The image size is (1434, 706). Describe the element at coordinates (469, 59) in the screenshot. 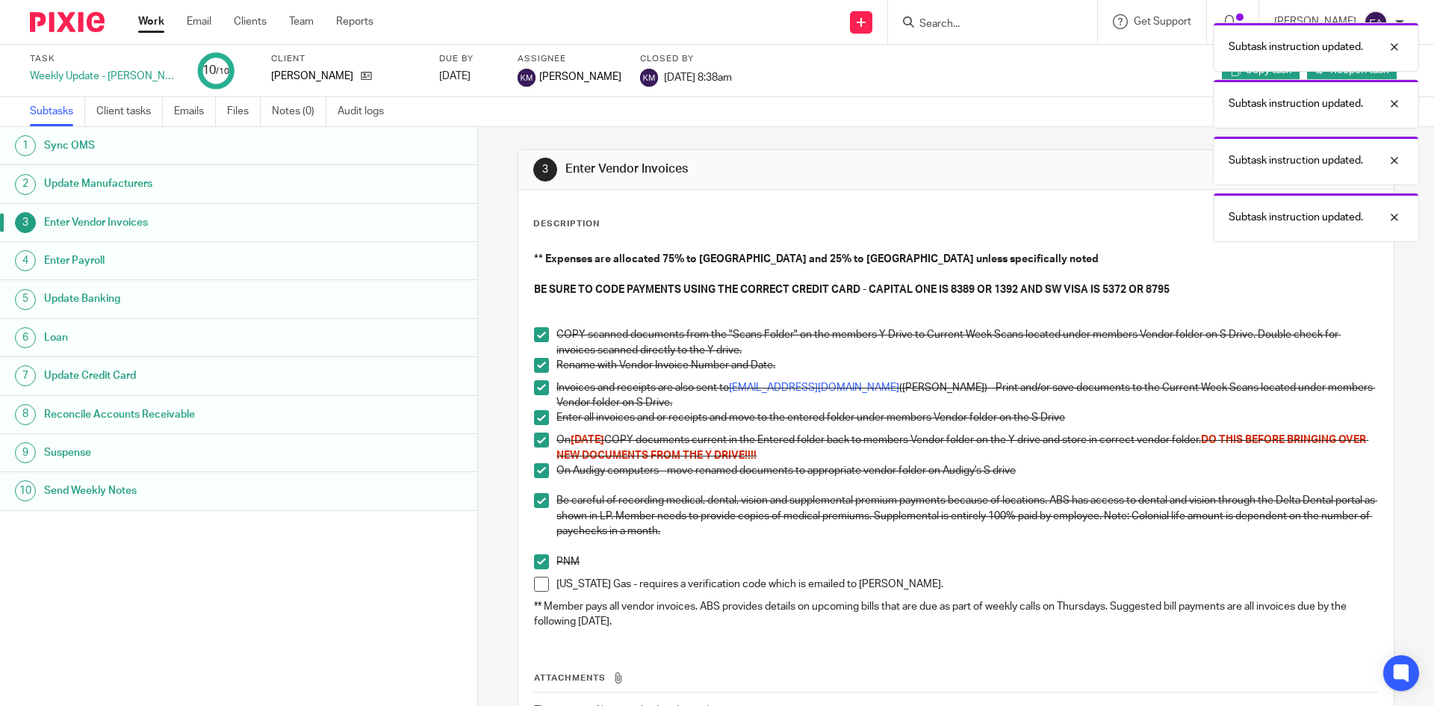

I see `label: Due by` at that location.